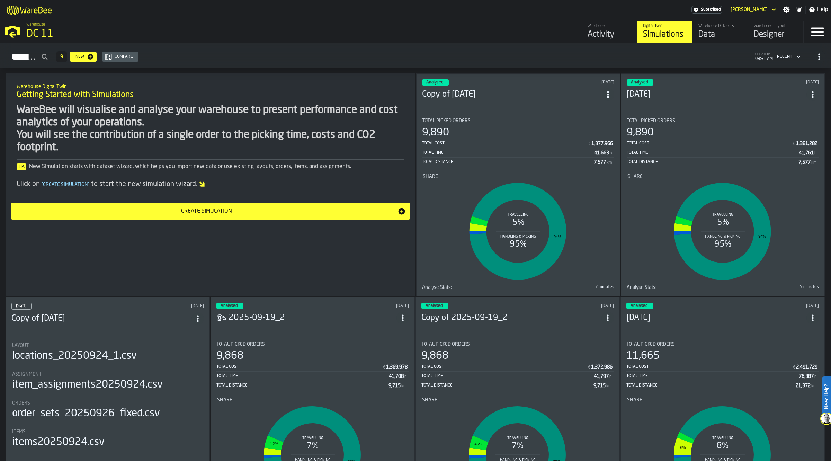 The image size is (831, 461). I want to click on div: DropdownMenuValue-4, so click(788, 57).